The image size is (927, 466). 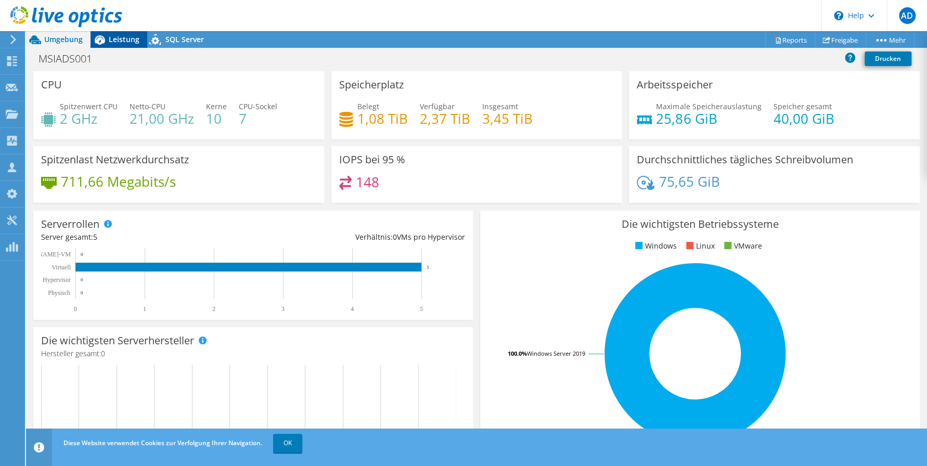 I want to click on span: AD, so click(x=907, y=16).